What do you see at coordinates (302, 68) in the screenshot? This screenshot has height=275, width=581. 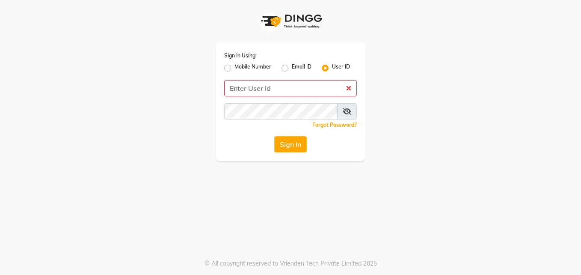 I see `label: Email ID` at bounding box center [302, 68].